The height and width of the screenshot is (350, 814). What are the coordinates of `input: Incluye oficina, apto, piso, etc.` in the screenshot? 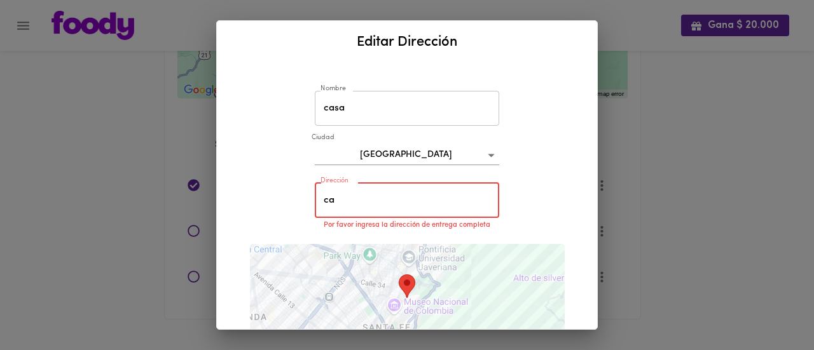 It's located at (407, 200).